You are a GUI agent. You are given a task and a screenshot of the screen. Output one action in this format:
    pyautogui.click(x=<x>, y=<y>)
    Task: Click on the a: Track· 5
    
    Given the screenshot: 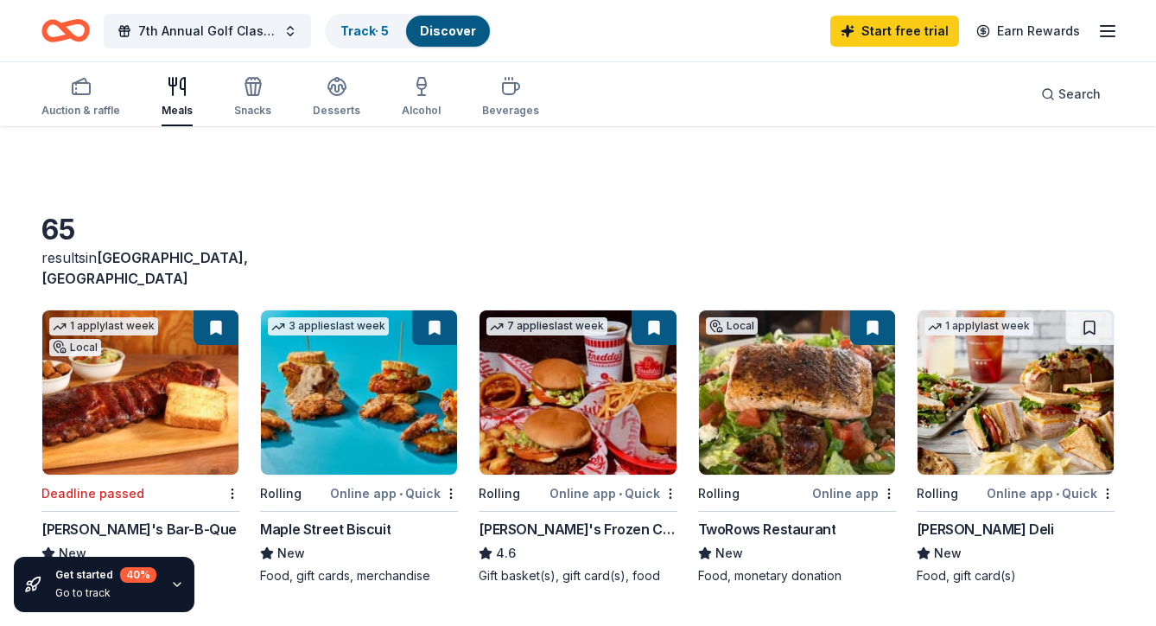 What is the action you would take?
    pyautogui.click(x=365, y=30)
    